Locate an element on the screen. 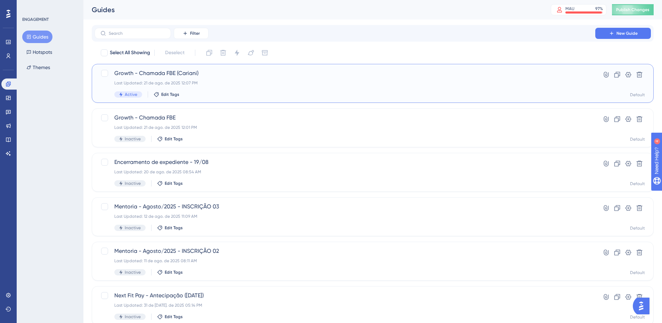  span: Encerramento de expediente - 19/08 is located at coordinates (345, 162).